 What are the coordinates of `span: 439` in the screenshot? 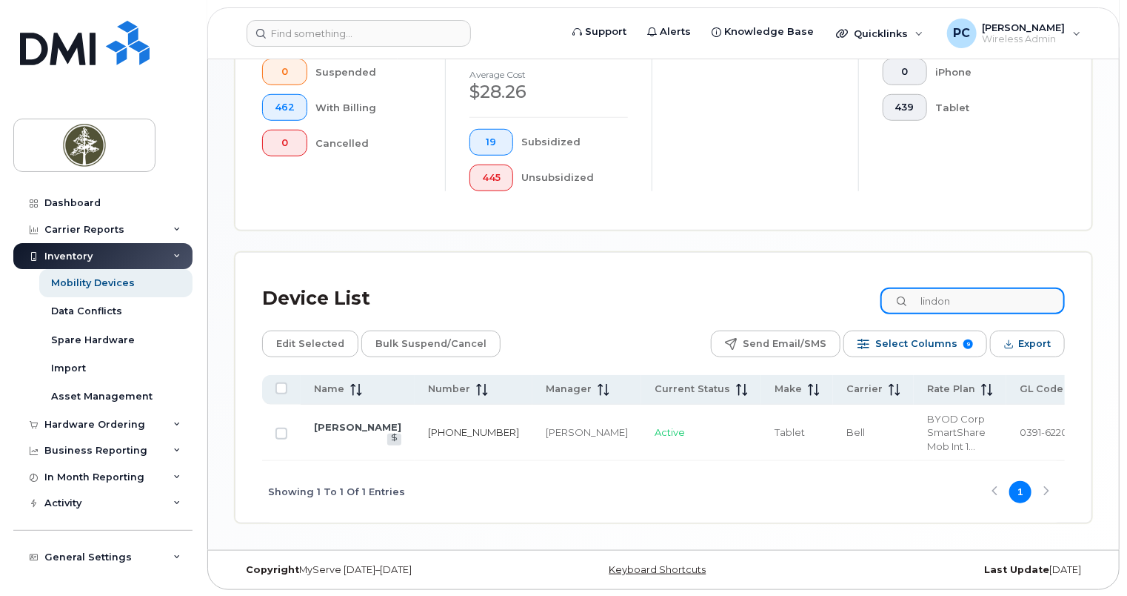 It's located at (905, 107).